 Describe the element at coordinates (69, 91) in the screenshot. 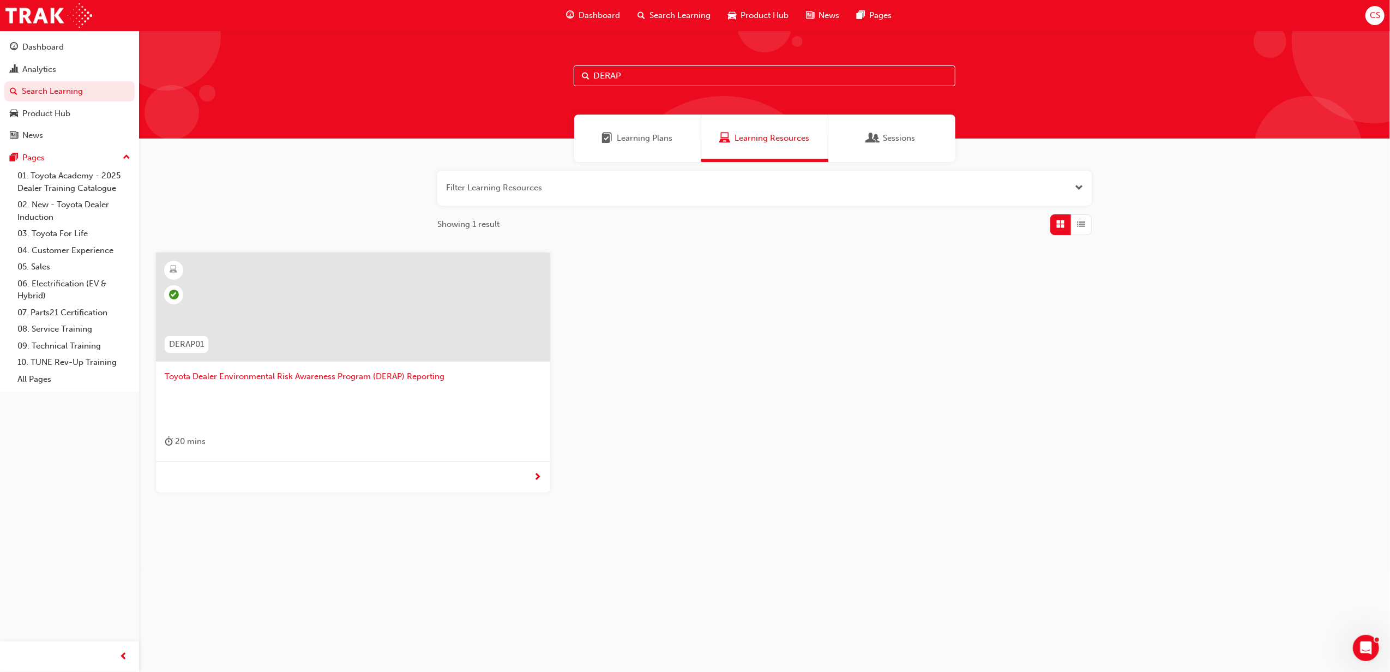

I see `a: Search Learning` at that location.